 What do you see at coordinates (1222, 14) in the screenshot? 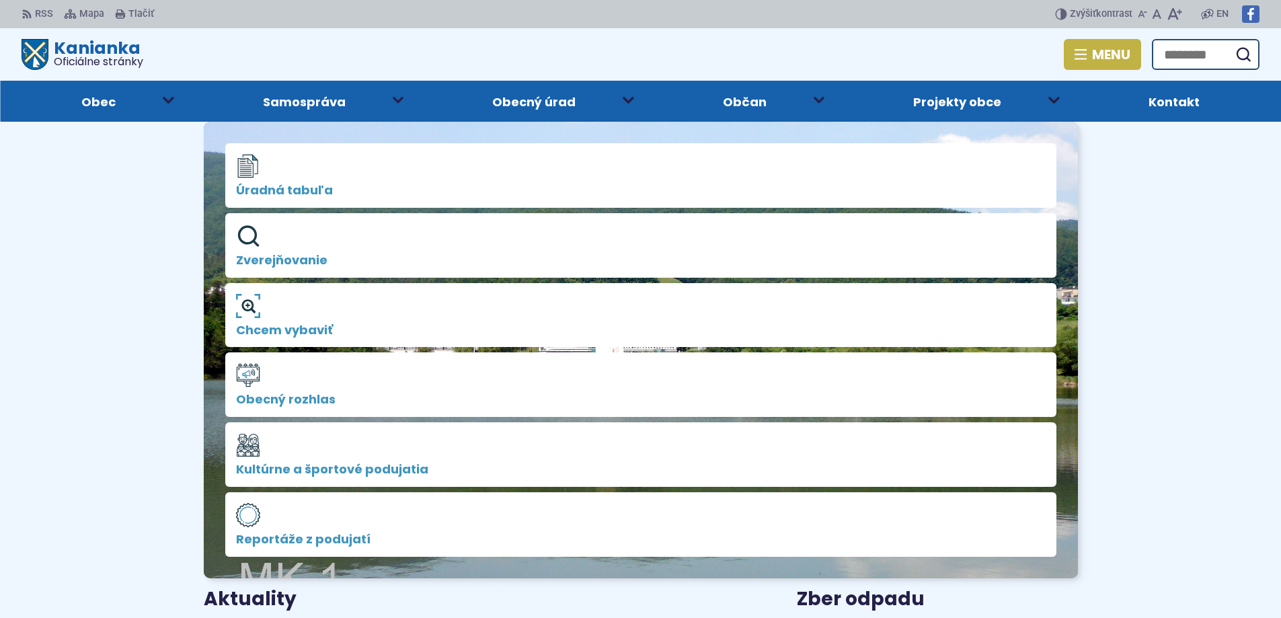
I see `span: EN` at bounding box center [1222, 14].